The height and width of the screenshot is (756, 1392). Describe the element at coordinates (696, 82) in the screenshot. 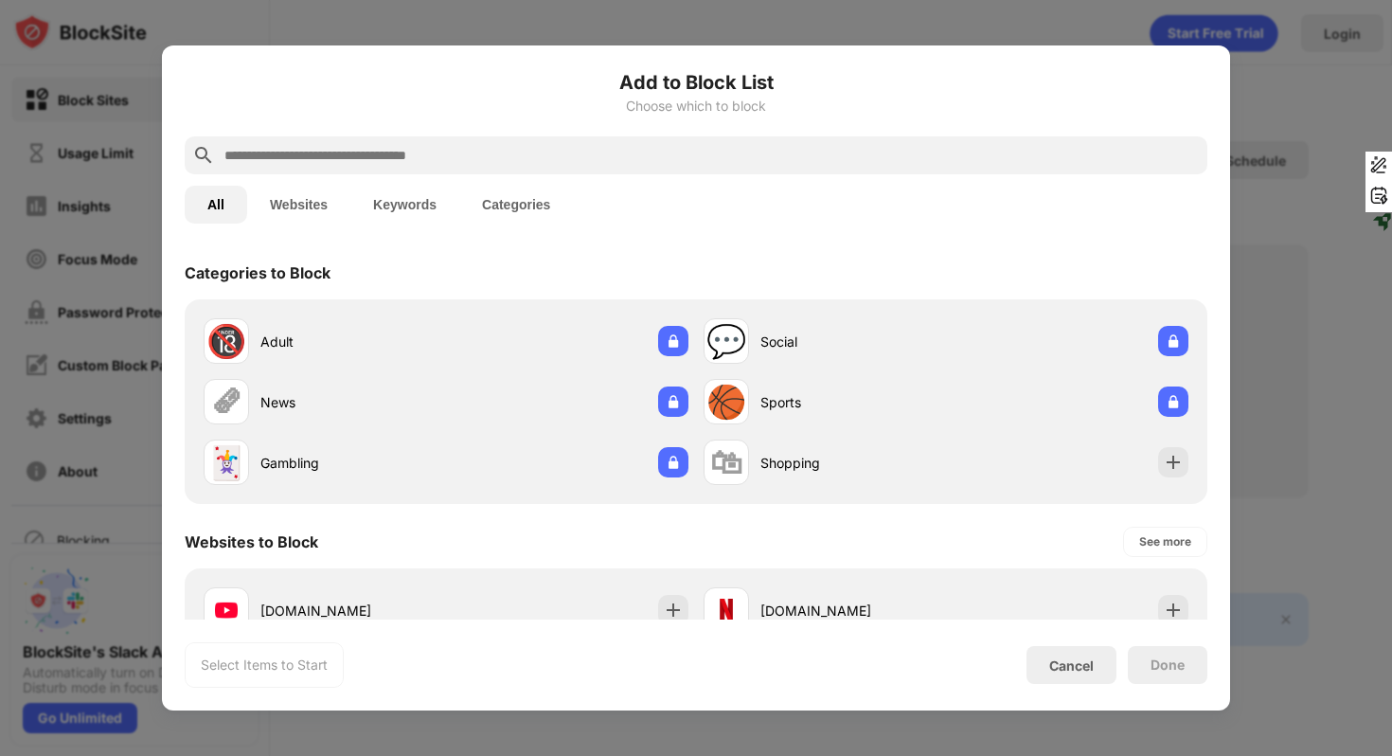

I see `h6: Add to Block List` at that location.